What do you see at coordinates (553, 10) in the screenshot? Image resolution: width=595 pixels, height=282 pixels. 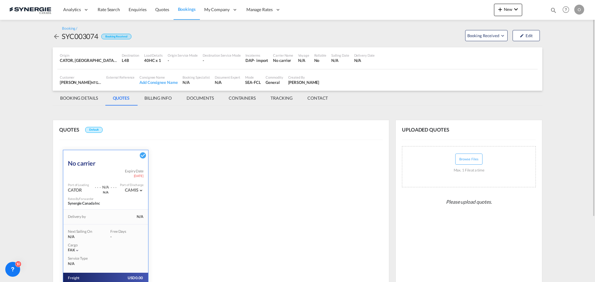 I see `md-icon: icon-magnify` at bounding box center [553, 10].